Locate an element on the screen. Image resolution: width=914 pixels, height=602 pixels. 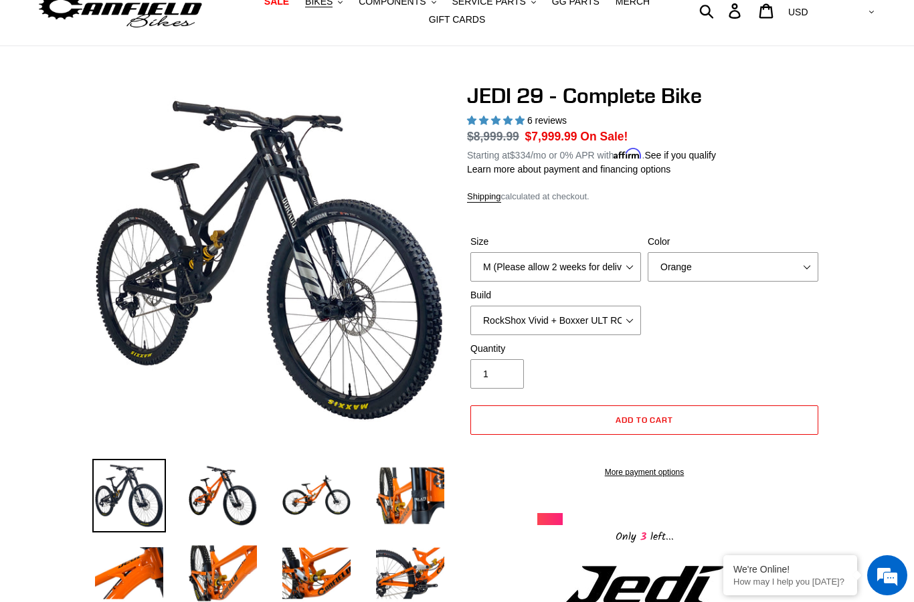
div: Only left... is located at coordinates (644, 535).